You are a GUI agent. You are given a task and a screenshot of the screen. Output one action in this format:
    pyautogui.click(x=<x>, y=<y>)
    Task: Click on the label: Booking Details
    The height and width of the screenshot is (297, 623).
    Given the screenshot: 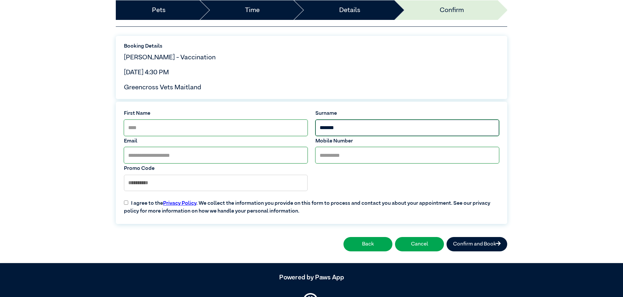 What is the action you would take?
    pyautogui.click(x=311, y=46)
    